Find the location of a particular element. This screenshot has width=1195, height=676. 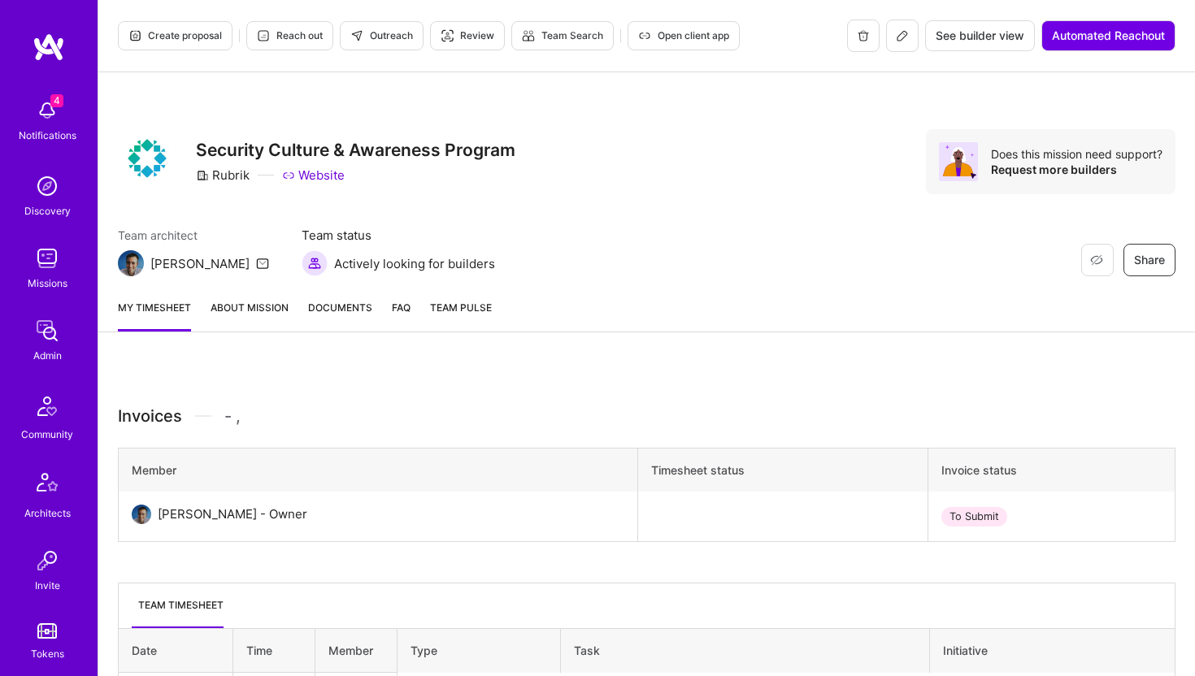

img: discovery is located at coordinates (47, 186).